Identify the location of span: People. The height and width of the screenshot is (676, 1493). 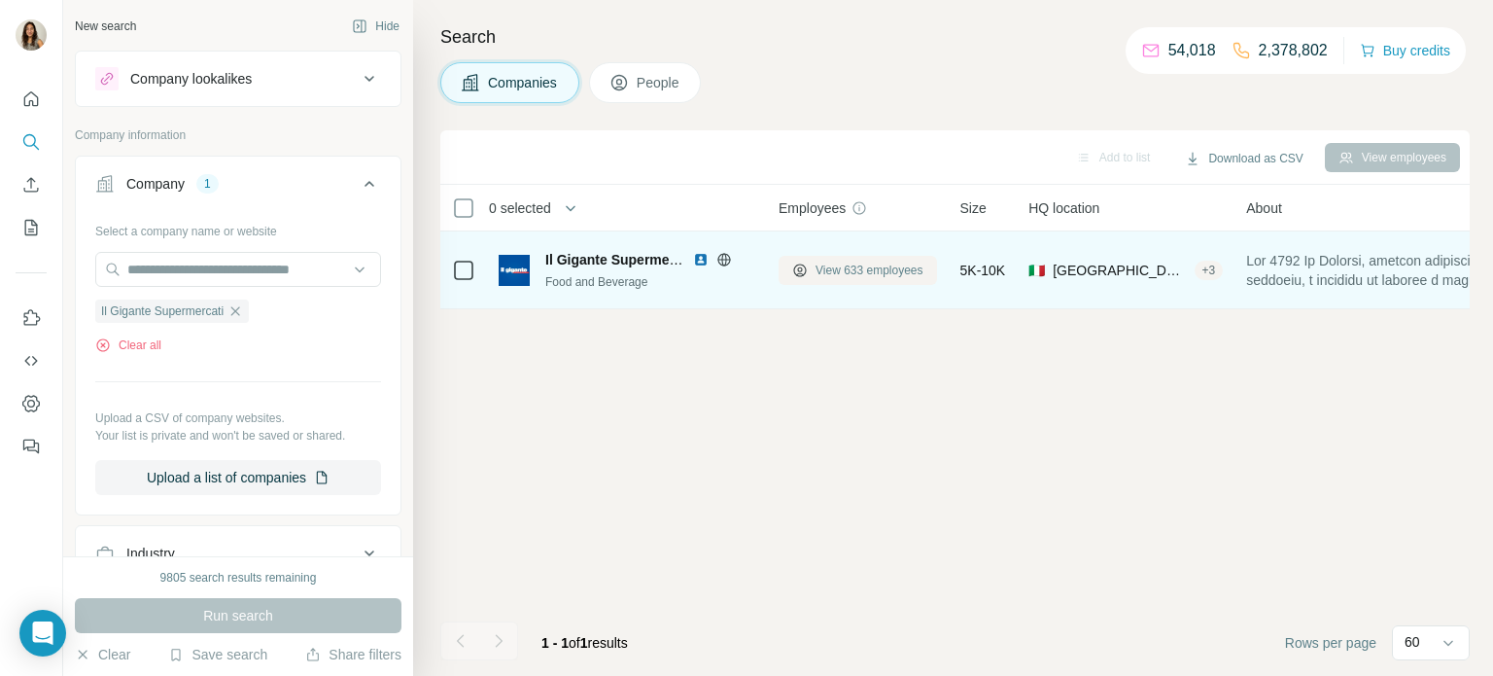
(659, 83).